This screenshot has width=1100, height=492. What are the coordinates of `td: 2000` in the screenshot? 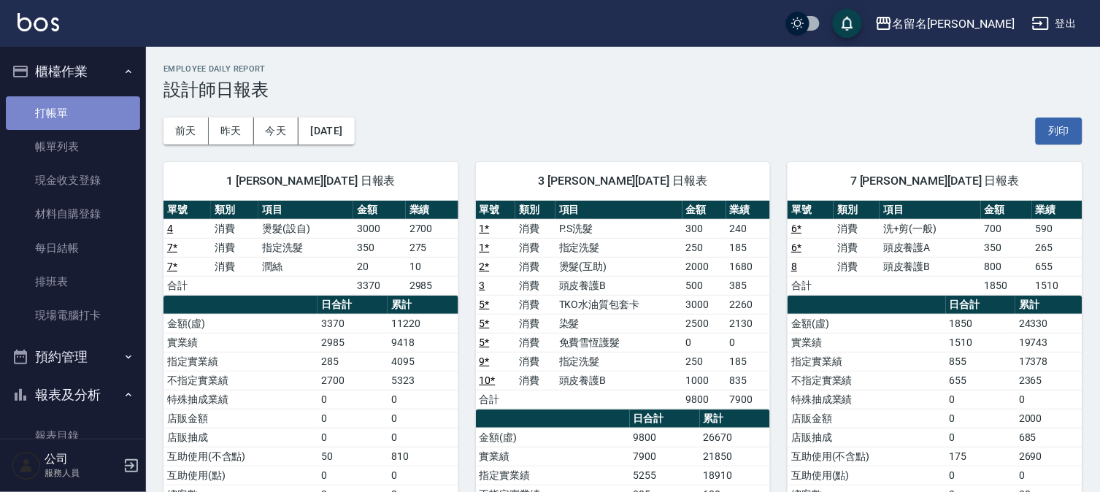 It's located at (1049, 418).